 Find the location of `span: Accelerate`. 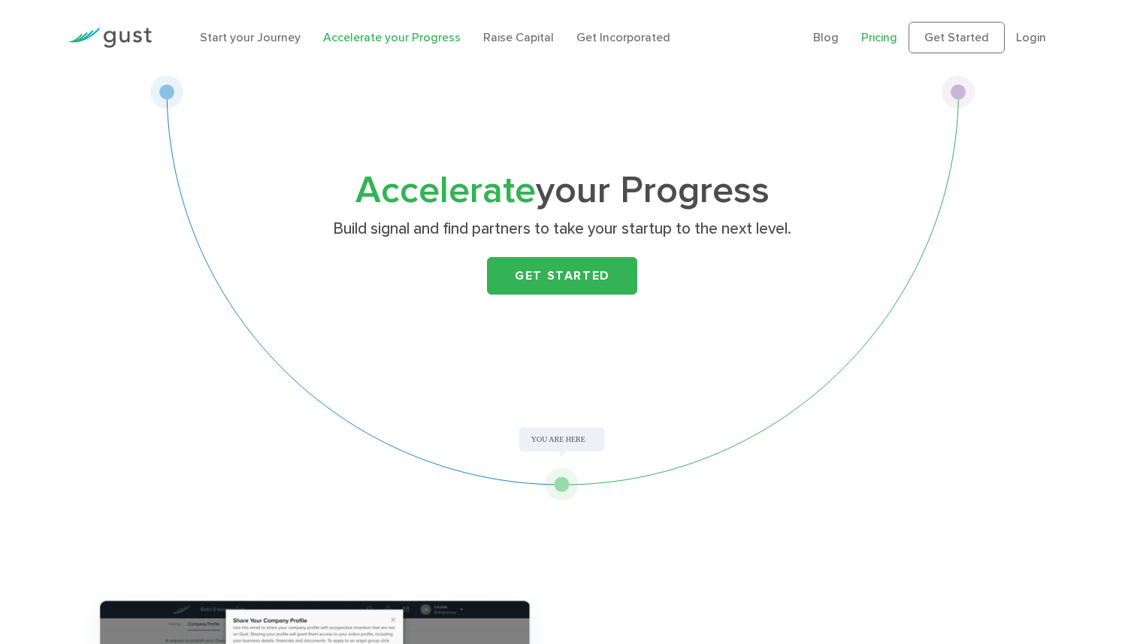

span: Accelerate is located at coordinates (446, 190).